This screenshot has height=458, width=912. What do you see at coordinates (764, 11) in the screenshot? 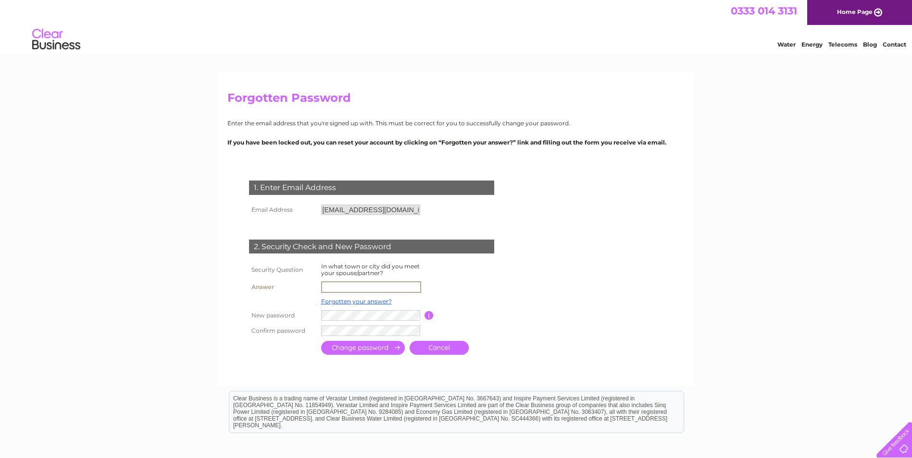
I see `span: 0333 014 3131` at bounding box center [764, 11].